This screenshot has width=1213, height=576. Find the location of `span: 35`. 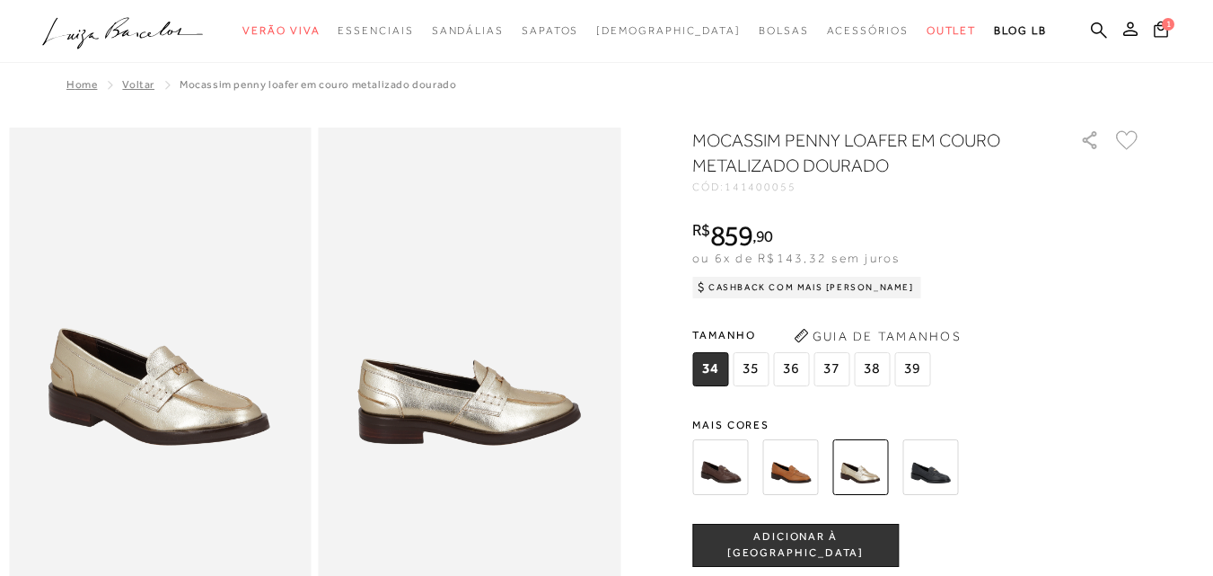

span: 35 is located at coordinates (751, 369).